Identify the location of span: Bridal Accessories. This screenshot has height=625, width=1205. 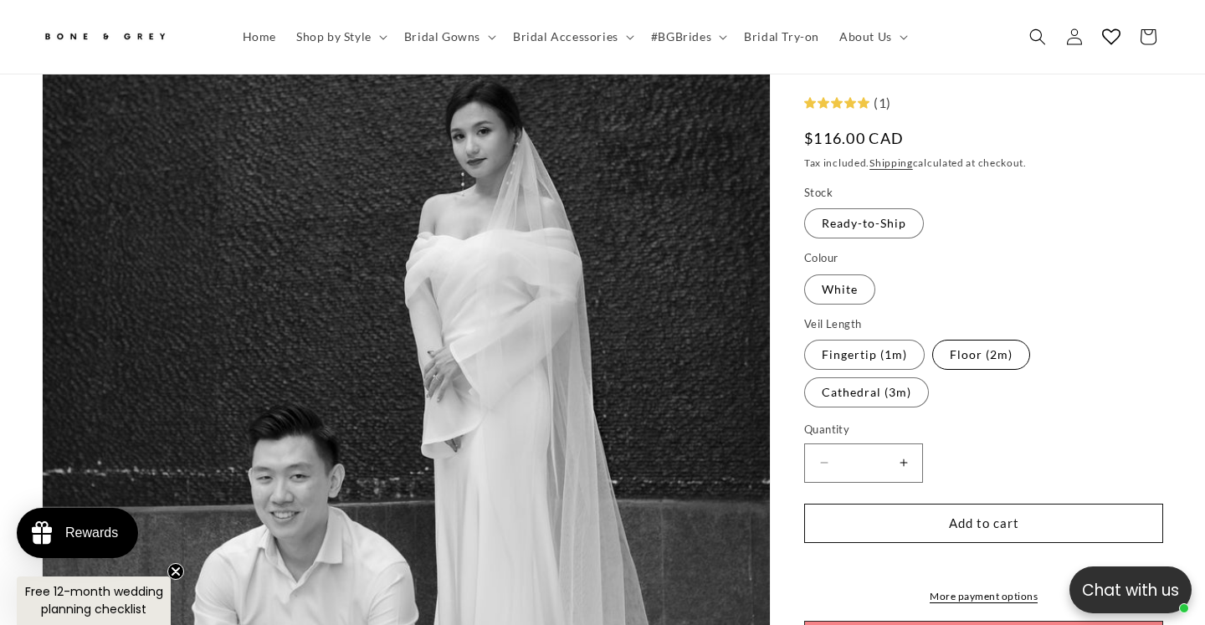
(566, 37).